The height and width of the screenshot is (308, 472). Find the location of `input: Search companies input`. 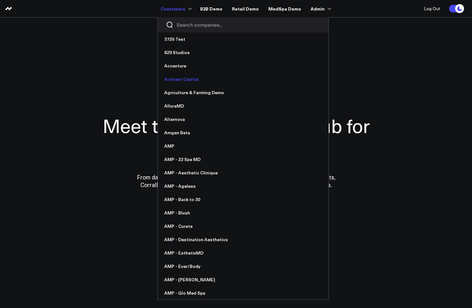

input: Search companies input is located at coordinates (248, 25).